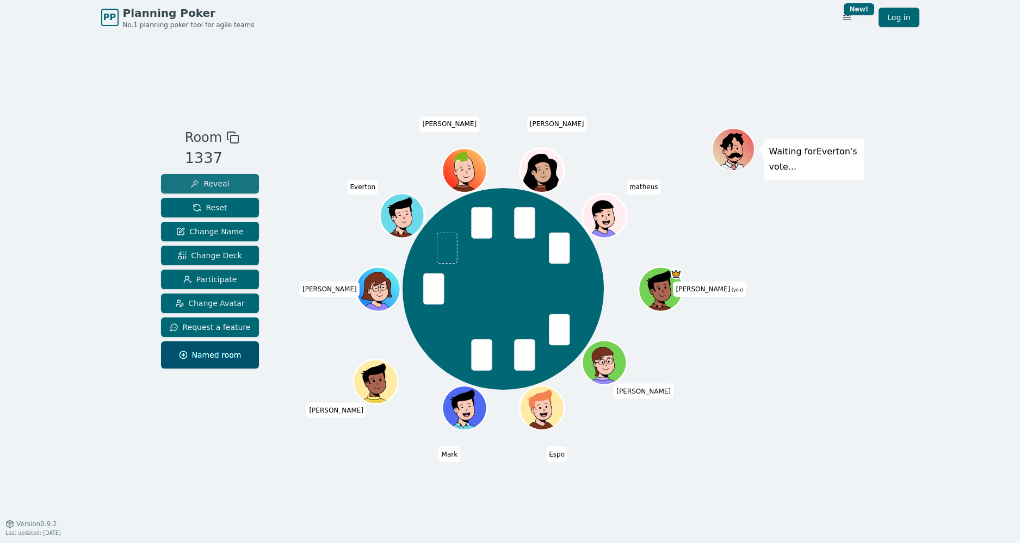 This screenshot has width=1020, height=543. What do you see at coordinates (660, 289) in the screenshot?
I see `button: Click to change your avatar` at bounding box center [660, 289].